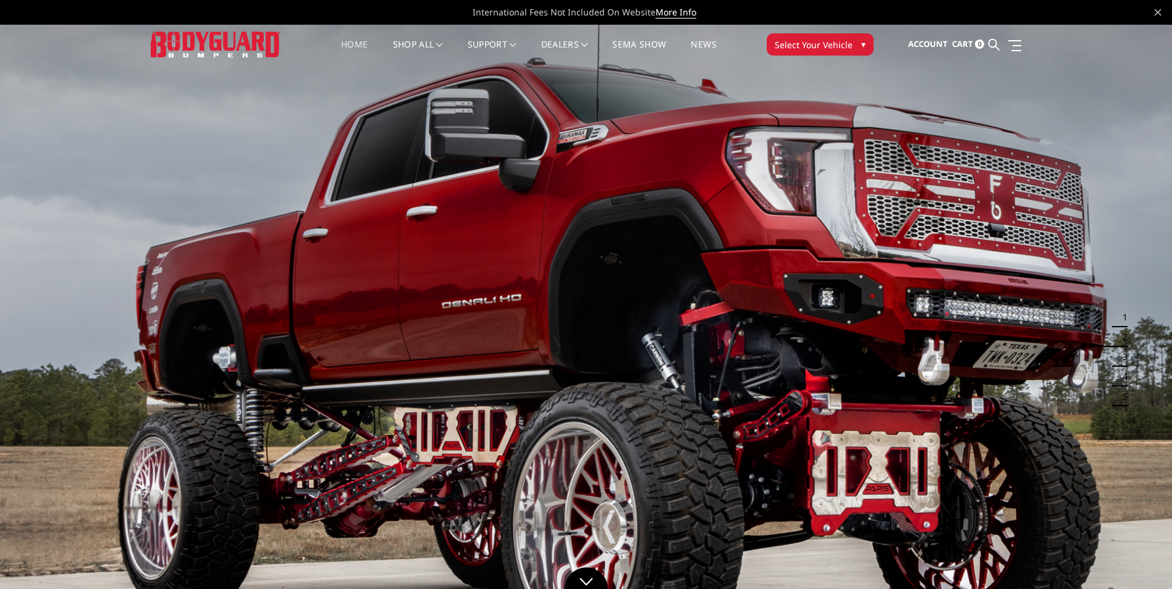 The height and width of the screenshot is (589, 1172). Describe the element at coordinates (814, 44) in the screenshot. I see `span: Select Your Vehicle` at that location.